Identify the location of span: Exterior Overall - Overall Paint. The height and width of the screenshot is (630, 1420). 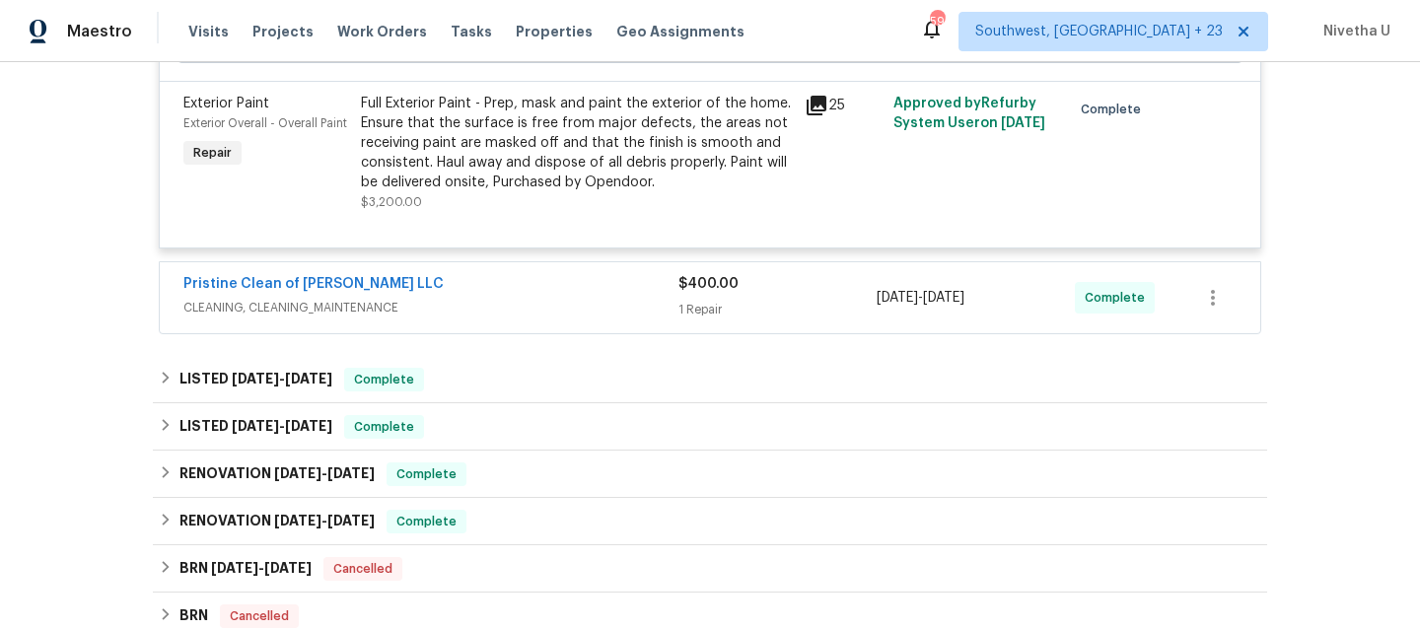
(265, 123).